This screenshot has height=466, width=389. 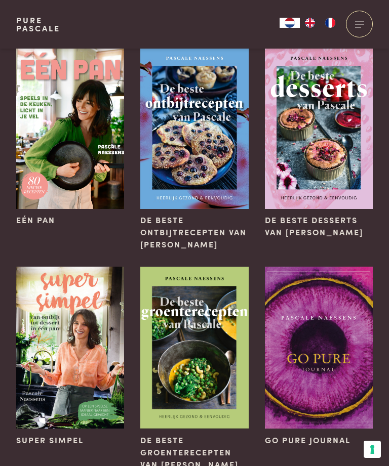 I want to click on span: Eén pan, so click(x=35, y=220).